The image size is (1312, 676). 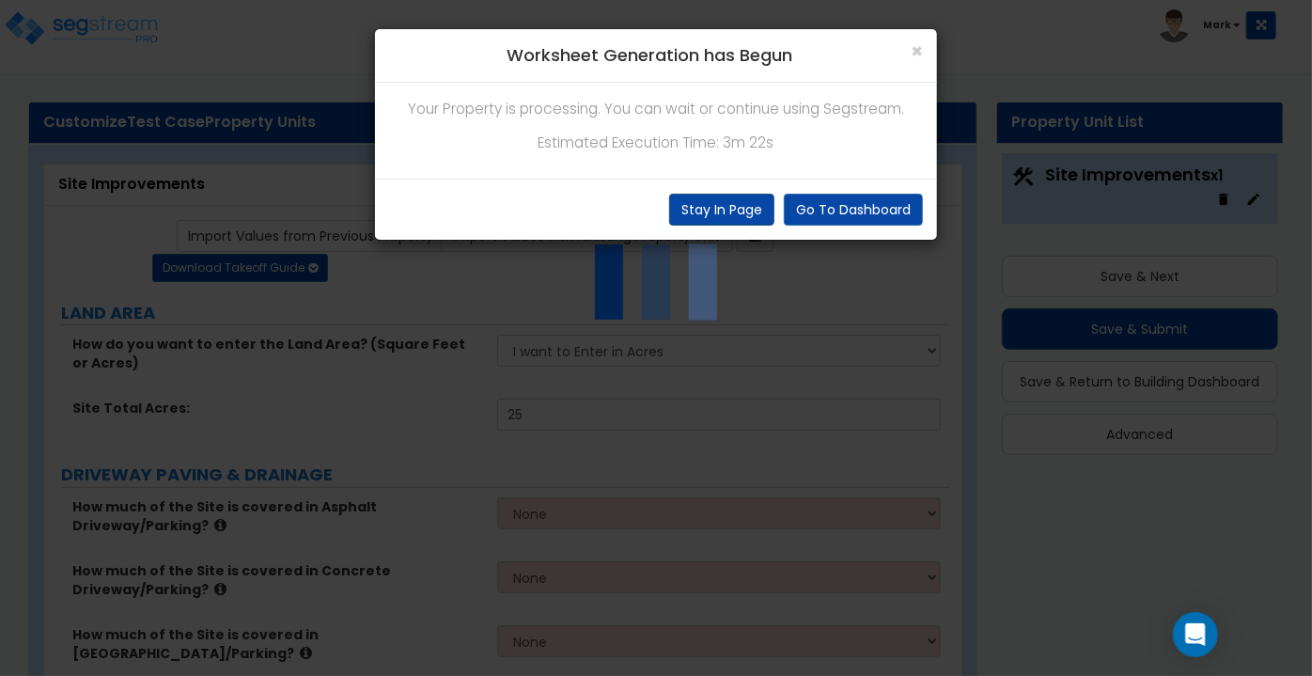 I want to click on button: Close, so click(x=917, y=51).